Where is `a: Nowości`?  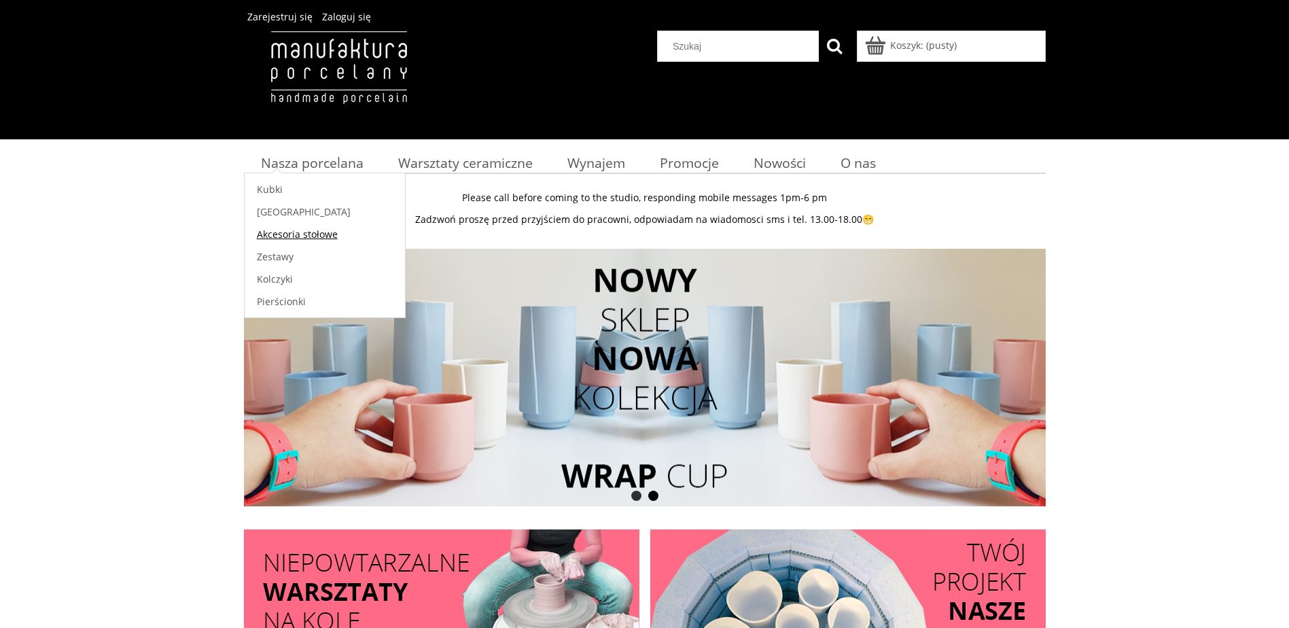 a: Nowości is located at coordinates (780, 162).